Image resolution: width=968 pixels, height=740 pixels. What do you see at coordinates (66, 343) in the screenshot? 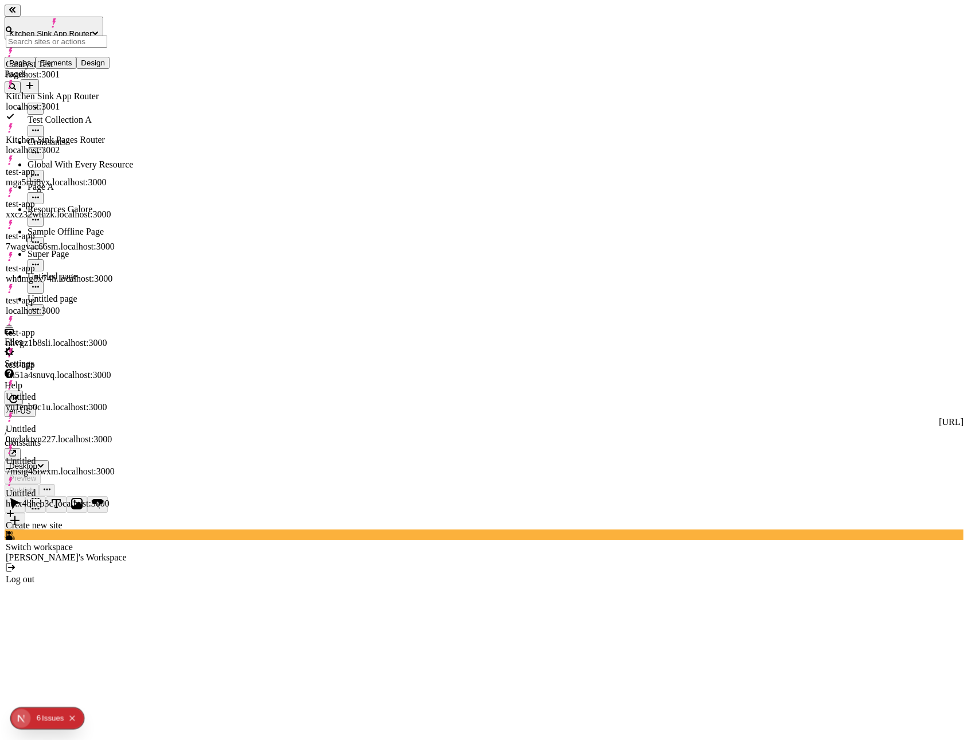
I see `div: nhvgz1b8sli.localhost:3000` at bounding box center [66, 343].